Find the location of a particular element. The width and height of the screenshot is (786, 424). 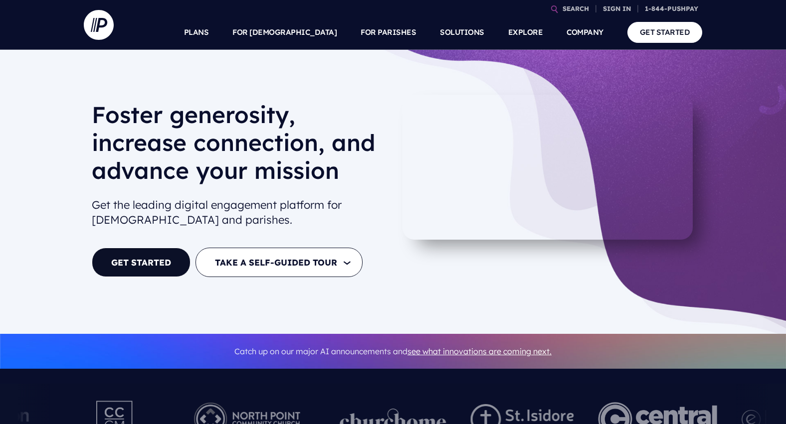

button: TAKE A SELF-GUIDED TOUR is located at coordinates (279, 262).